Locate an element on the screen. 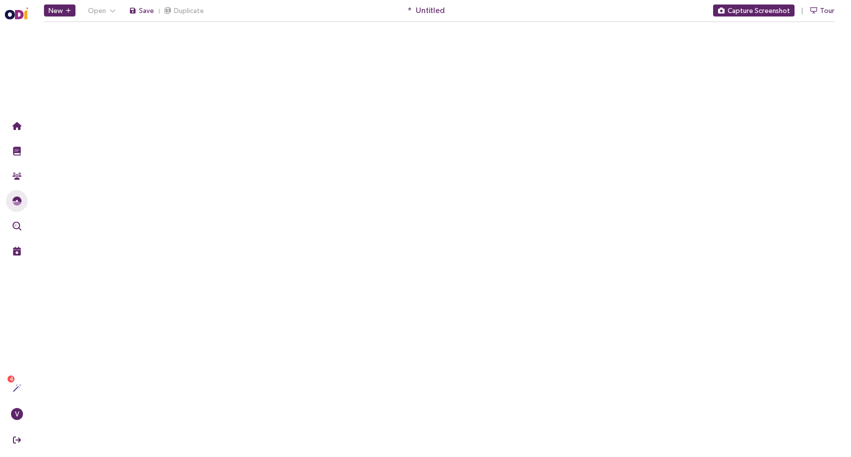  span: Untitled is located at coordinates (430, 10).